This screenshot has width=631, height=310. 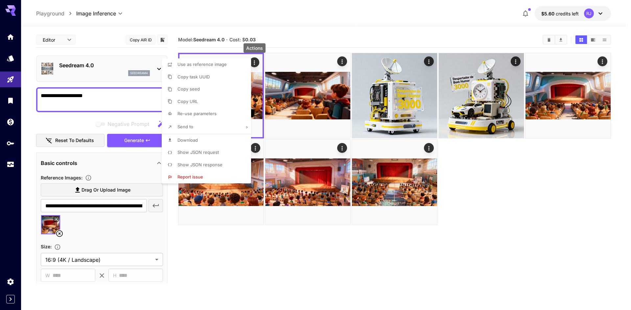 I want to click on span: Use as reference image, so click(x=202, y=64).